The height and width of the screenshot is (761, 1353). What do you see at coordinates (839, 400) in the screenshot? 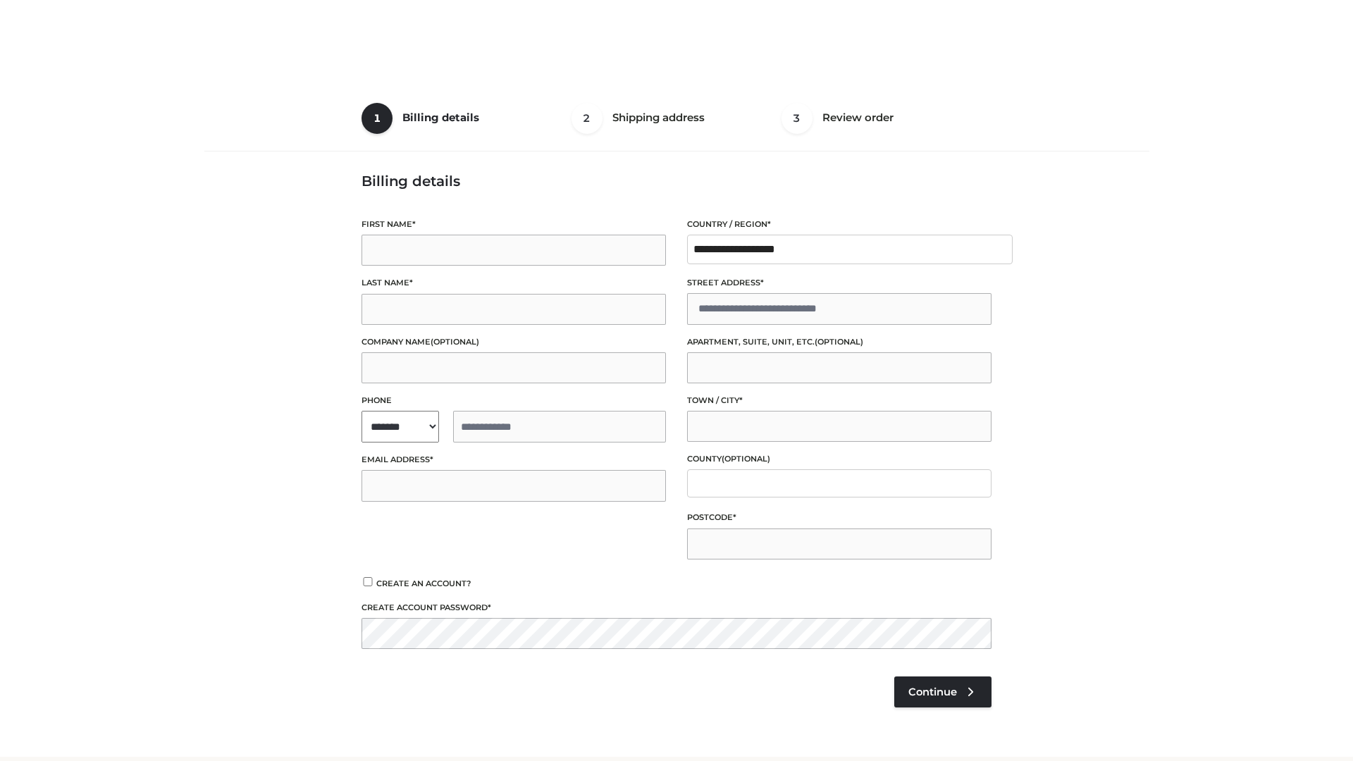
I see `label: Town / City` at bounding box center [839, 400].